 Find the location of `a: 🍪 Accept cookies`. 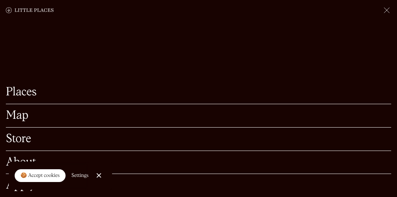

a: 🍪 Accept cookies is located at coordinates (40, 176).